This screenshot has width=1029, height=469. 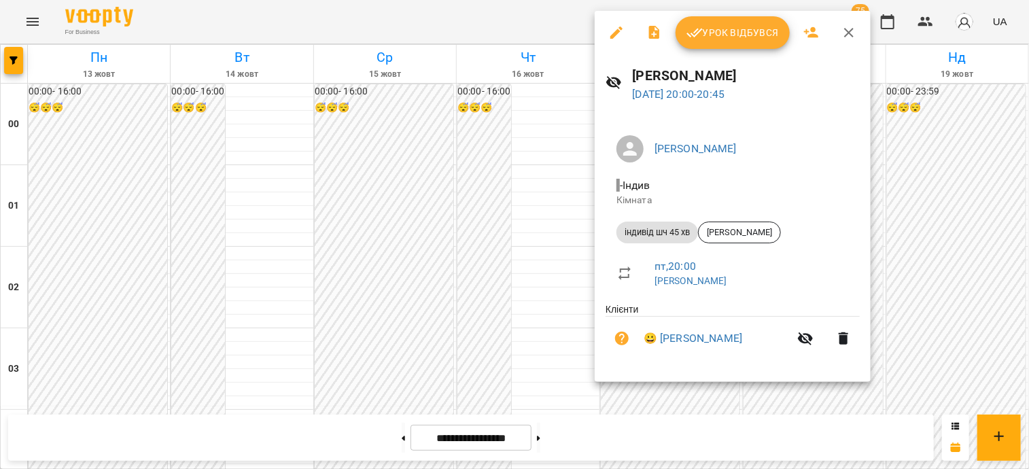 I want to click on a: пт , 20:00, so click(x=675, y=266).